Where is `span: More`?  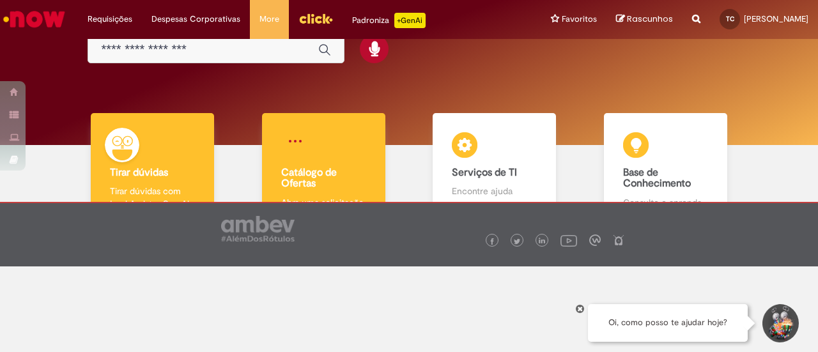 span: More is located at coordinates (269, 19).